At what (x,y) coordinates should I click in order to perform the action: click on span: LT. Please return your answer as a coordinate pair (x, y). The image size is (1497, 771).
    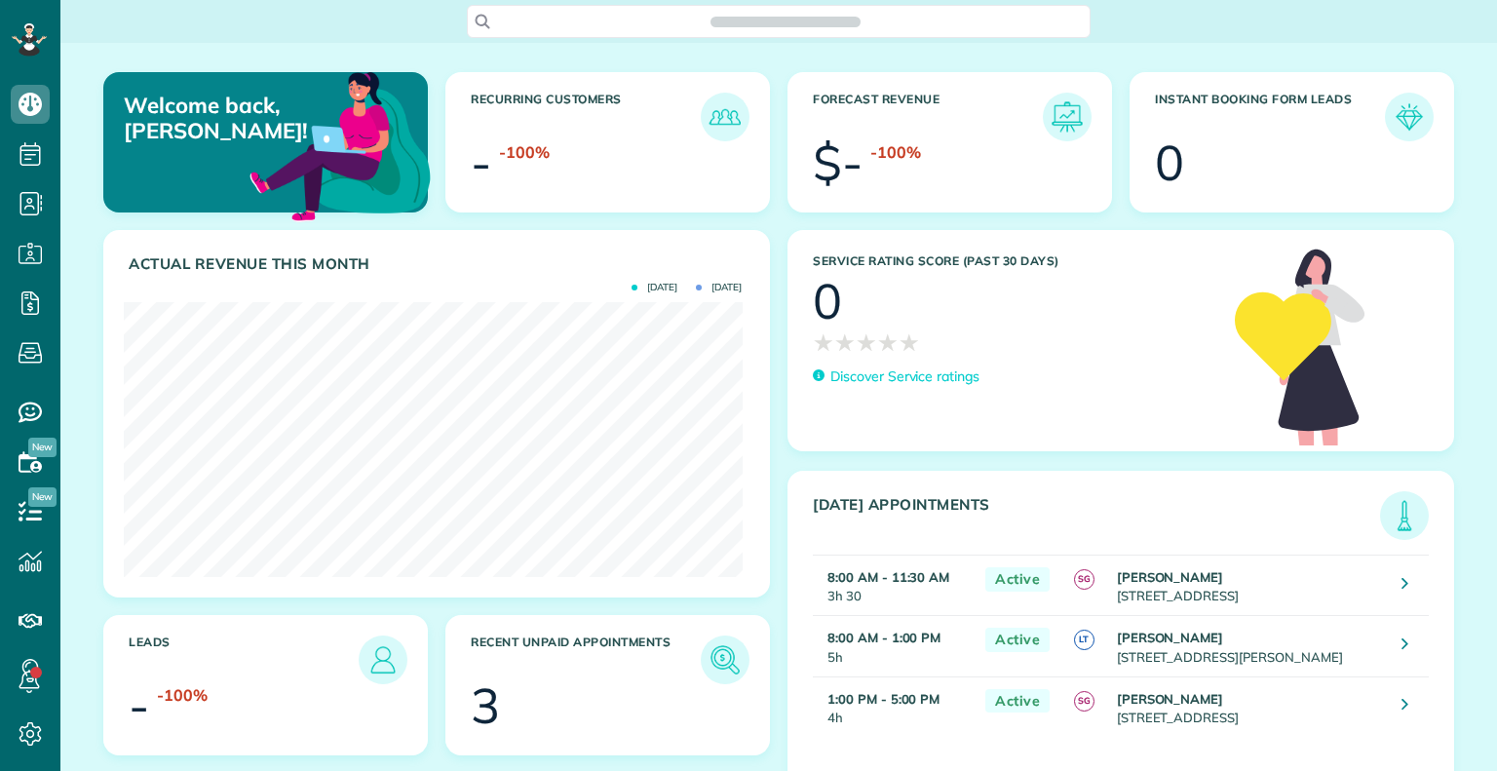
    Looking at the image, I should click on (1084, 639).